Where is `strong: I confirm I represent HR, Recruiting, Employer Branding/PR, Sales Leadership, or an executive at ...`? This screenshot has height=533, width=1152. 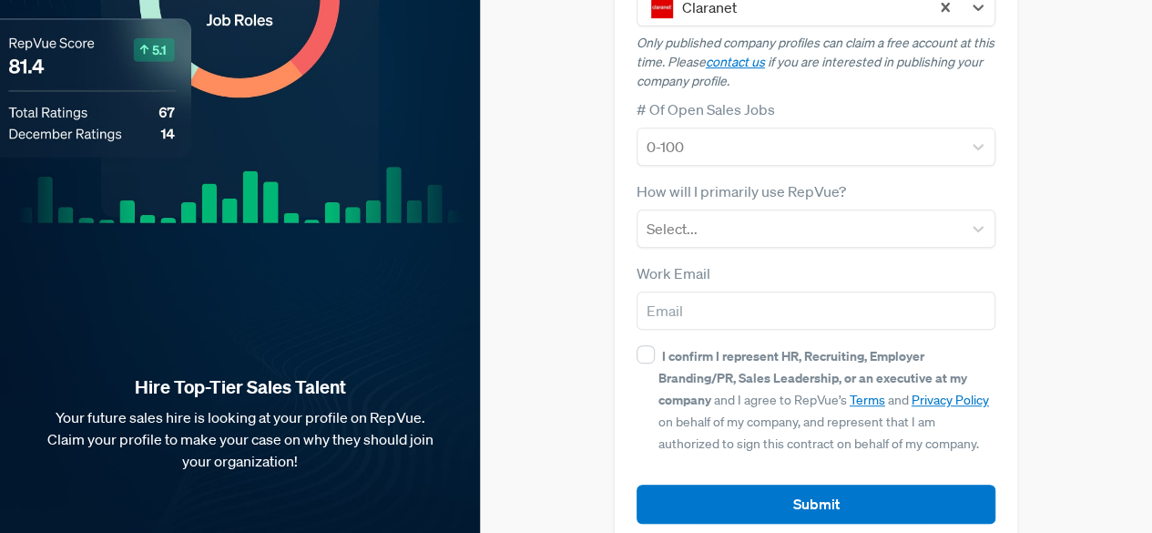 strong: I confirm I represent HR, Recruiting, Employer Branding/PR, Sales Leadership, or an executive at ... is located at coordinates (812, 377).